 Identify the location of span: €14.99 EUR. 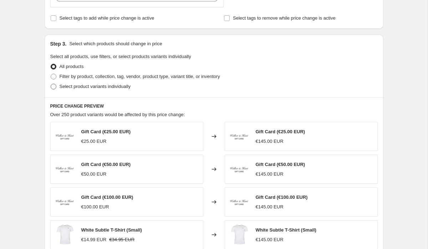
(94, 239).